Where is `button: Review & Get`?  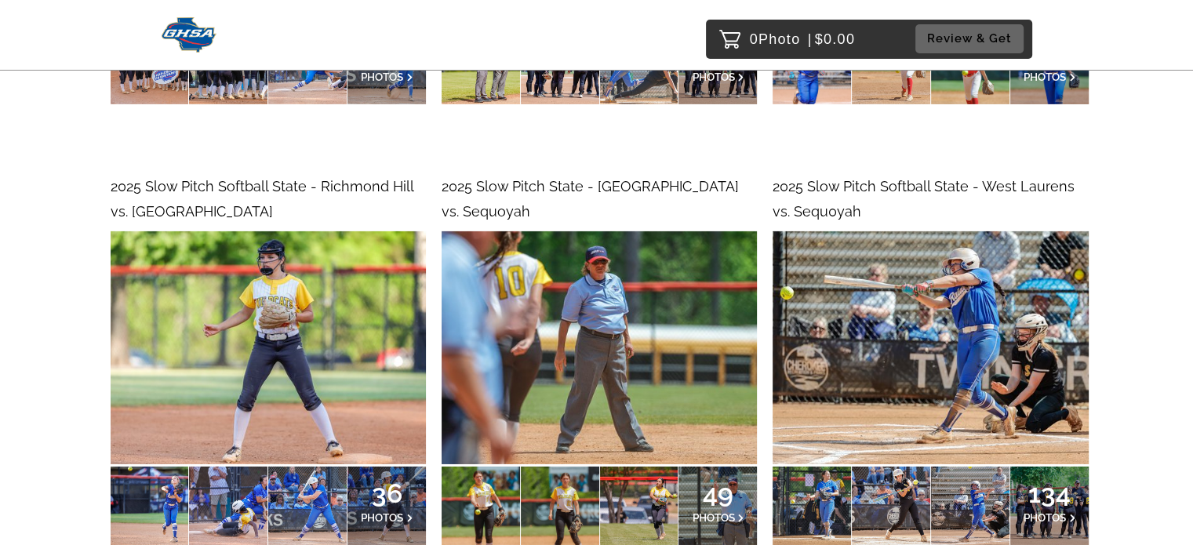
button: Review & Get is located at coordinates (969, 38).